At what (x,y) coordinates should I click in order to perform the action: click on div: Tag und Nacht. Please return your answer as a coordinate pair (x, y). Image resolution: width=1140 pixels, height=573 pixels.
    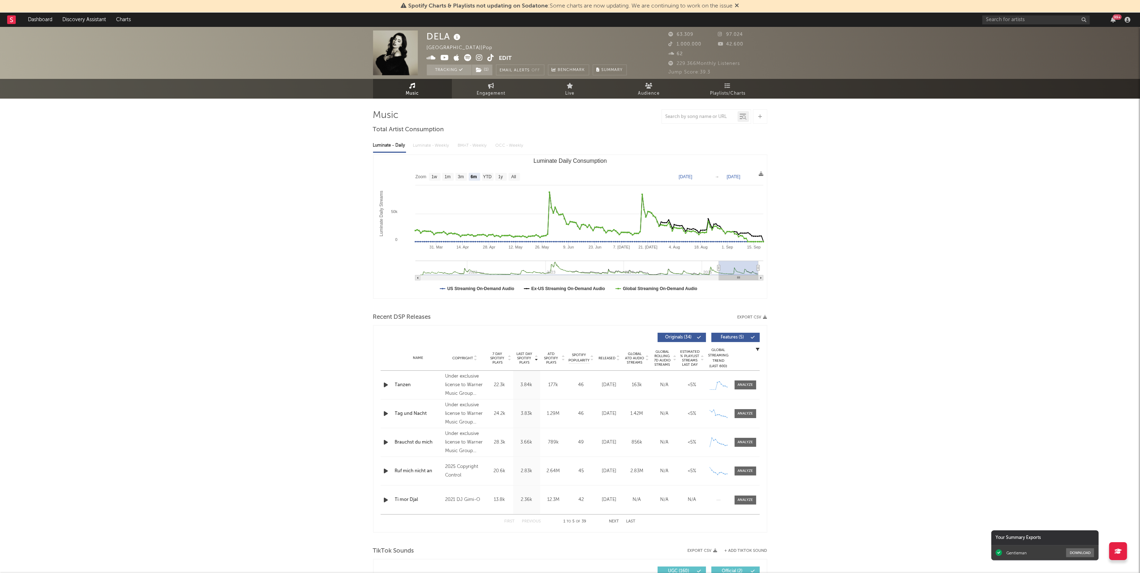
    Looking at the image, I should click on (418, 414).